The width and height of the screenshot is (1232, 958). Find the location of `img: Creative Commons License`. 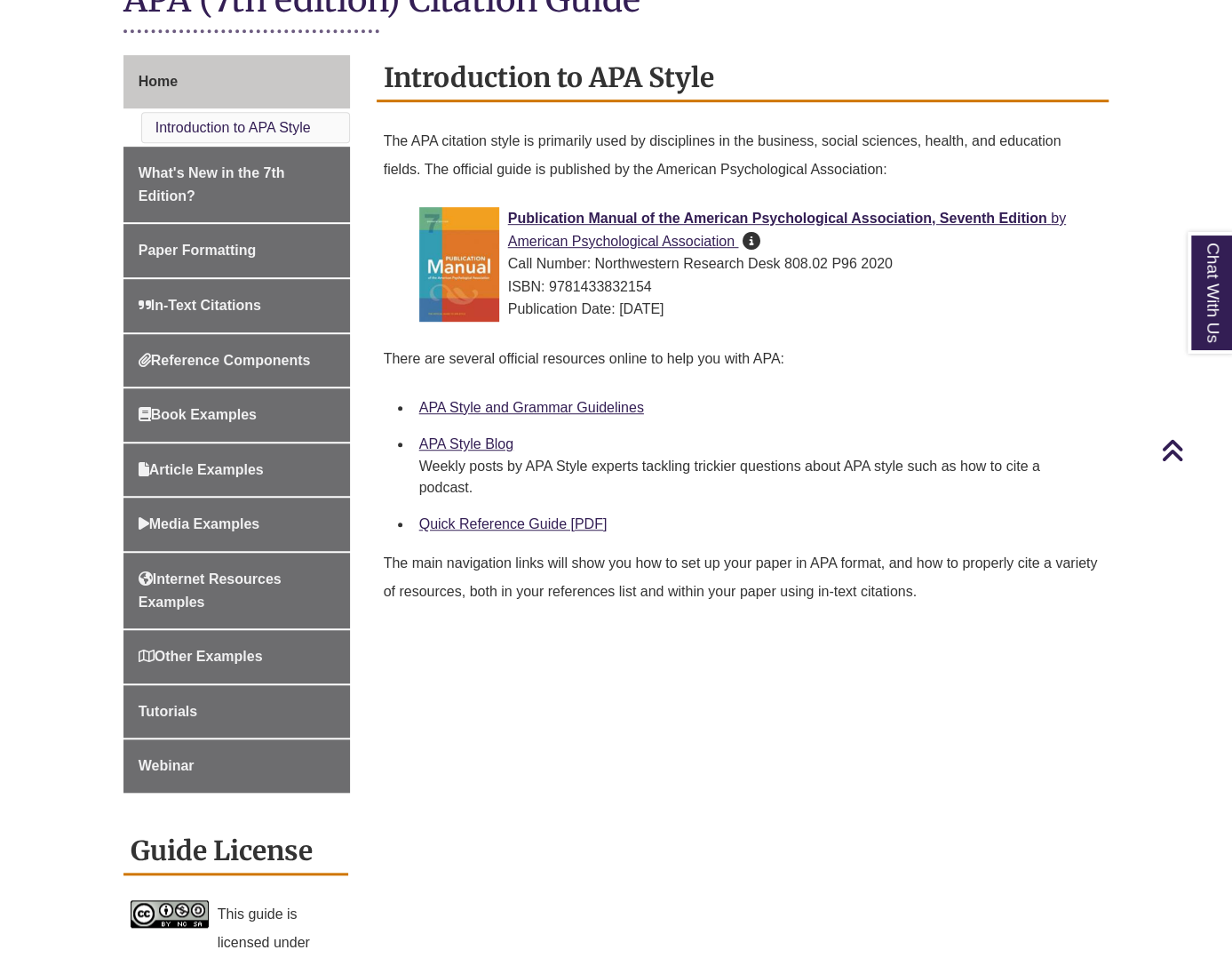

img: Creative Commons License is located at coordinates (170, 914).